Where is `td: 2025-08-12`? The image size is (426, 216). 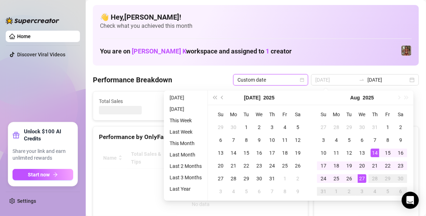 td: 2025-08-12 is located at coordinates (349, 153).